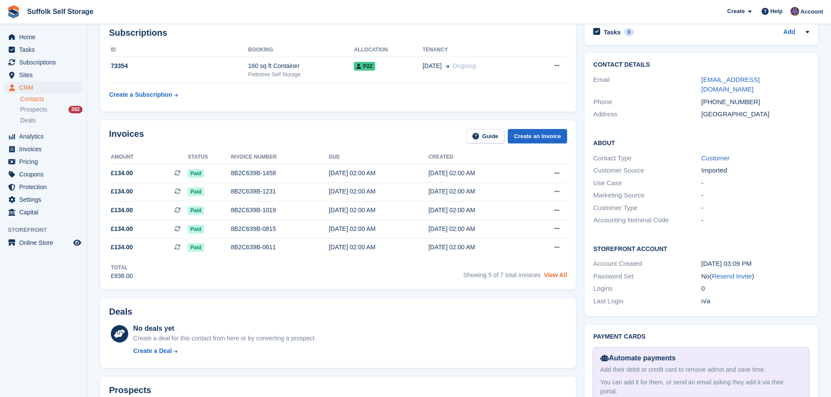  I want to click on div: 8B2C639B-1231, so click(280, 191).